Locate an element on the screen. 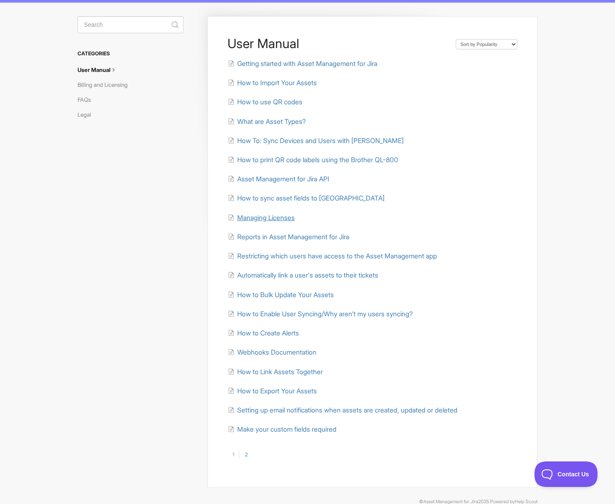  a: Automatically link a user's assets to their tickets is located at coordinates (303, 275).